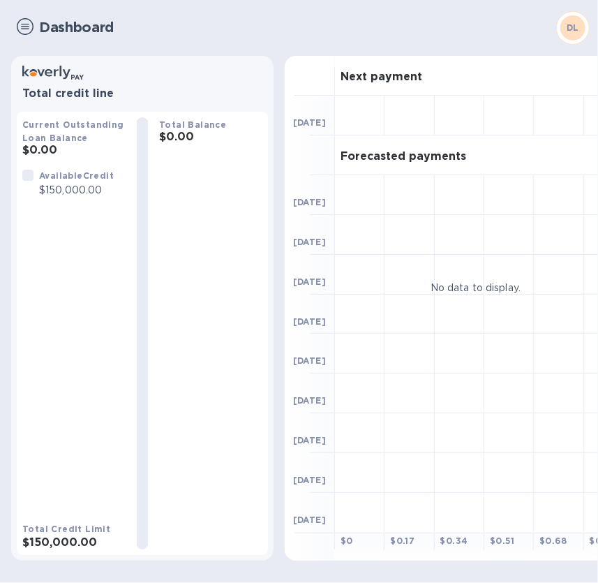  I want to click on b: $ 0.17, so click(402, 540).